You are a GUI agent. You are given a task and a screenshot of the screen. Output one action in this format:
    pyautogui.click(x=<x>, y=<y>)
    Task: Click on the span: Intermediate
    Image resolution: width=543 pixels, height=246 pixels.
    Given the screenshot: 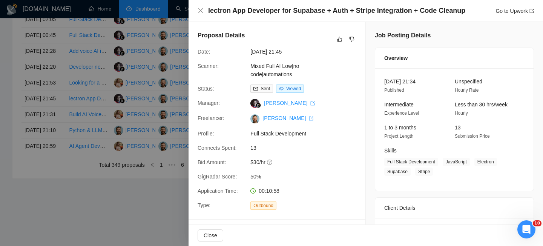 What is the action you would take?
    pyautogui.click(x=399, y=104)
    